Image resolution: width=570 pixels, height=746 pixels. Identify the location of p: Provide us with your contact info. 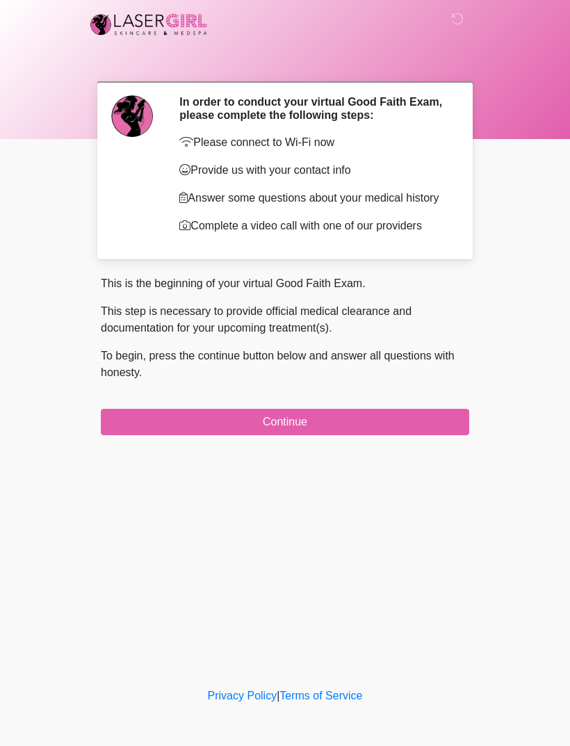
(313, 170).